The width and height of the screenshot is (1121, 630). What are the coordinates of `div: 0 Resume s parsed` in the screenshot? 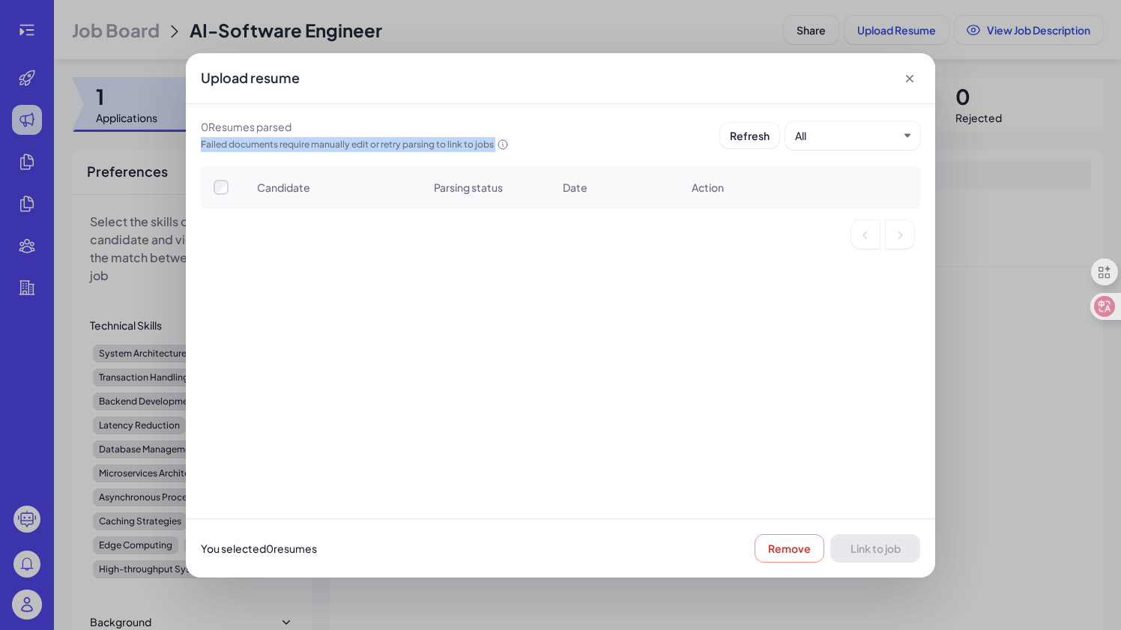 It's located at (355, 127).